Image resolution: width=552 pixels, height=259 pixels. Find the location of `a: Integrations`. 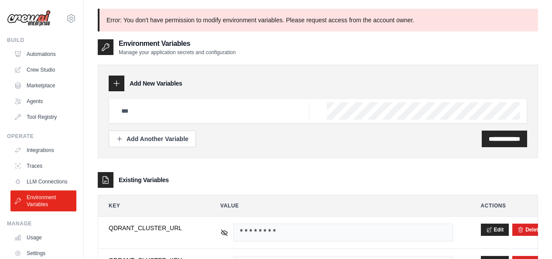

a: Integrations is located at coordinates (43, 150).